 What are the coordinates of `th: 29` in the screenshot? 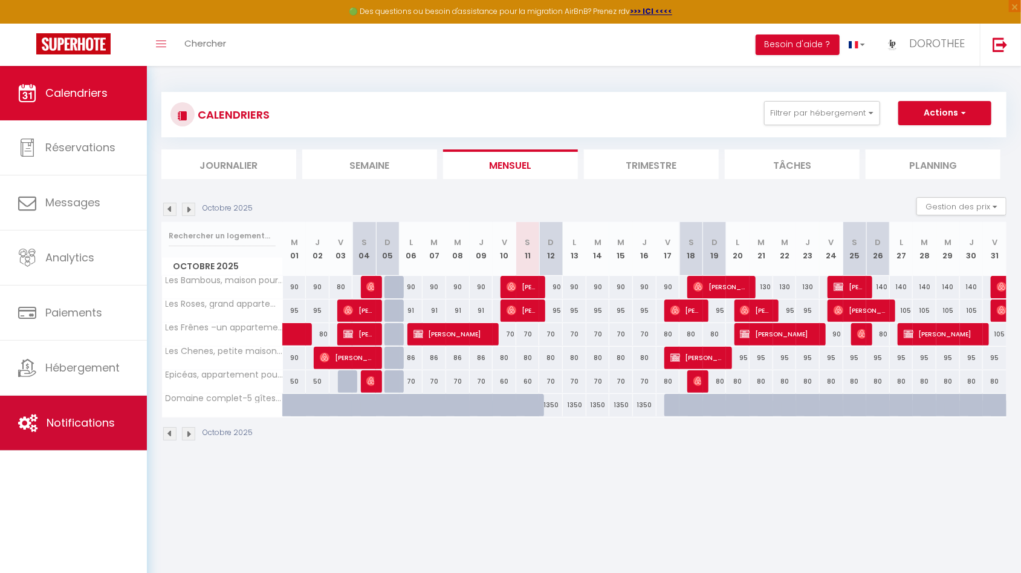 It's located at (948, 248).